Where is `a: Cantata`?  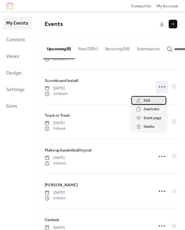 a: Cantata is located at coordinates (52, 220).